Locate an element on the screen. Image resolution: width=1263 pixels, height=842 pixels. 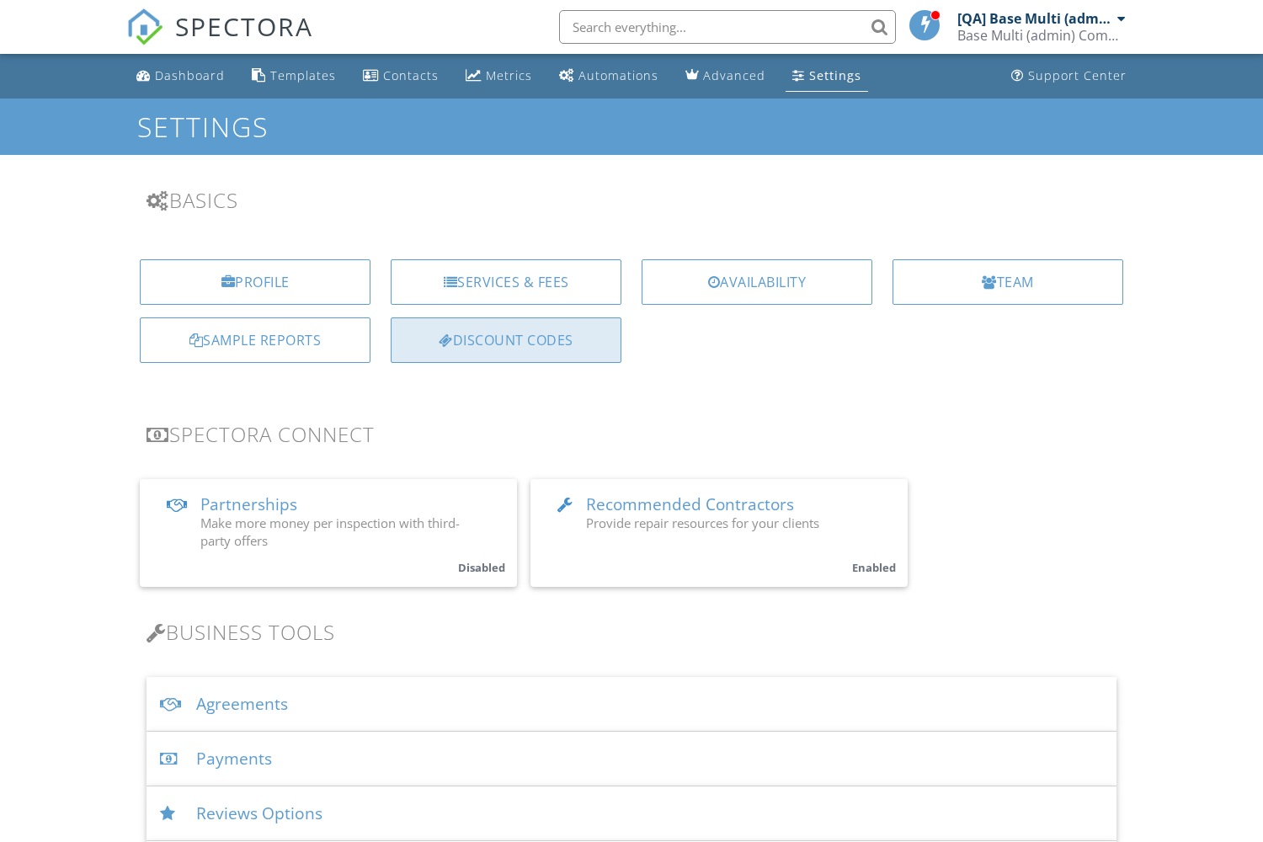
div: Team is located at coordinates (1008, 282).